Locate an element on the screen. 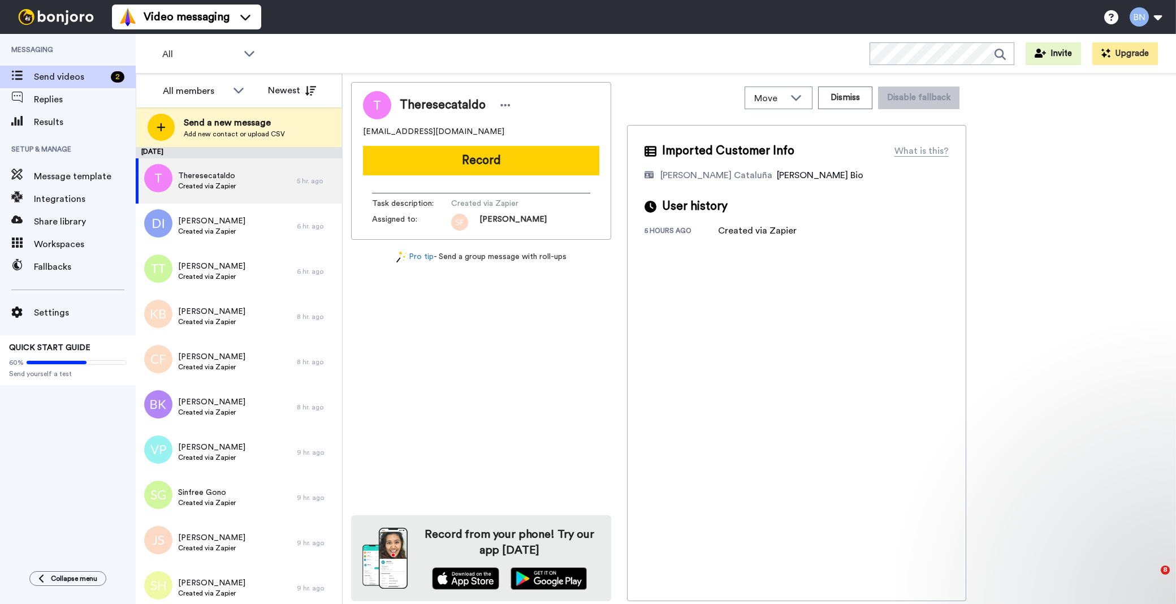  div: All members is located at coordinates (195, 91).